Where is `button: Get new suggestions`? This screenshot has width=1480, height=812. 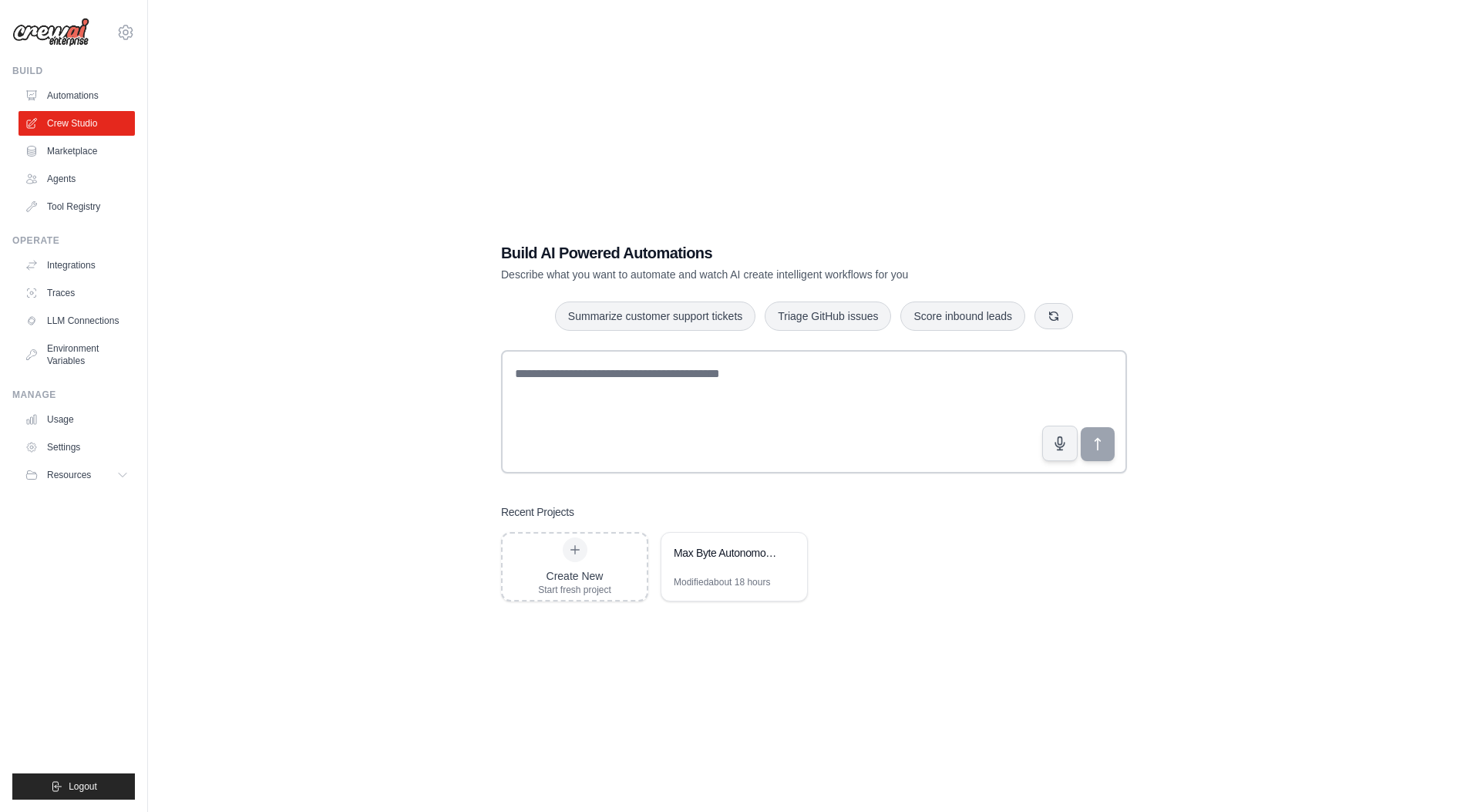
button: Get new suggestions is located at coordinates (1054, 316).